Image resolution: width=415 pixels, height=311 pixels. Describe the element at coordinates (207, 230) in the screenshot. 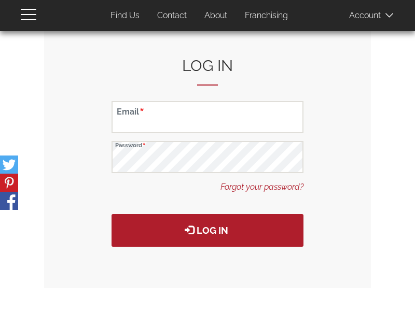

I see `button: Log in` at that location.